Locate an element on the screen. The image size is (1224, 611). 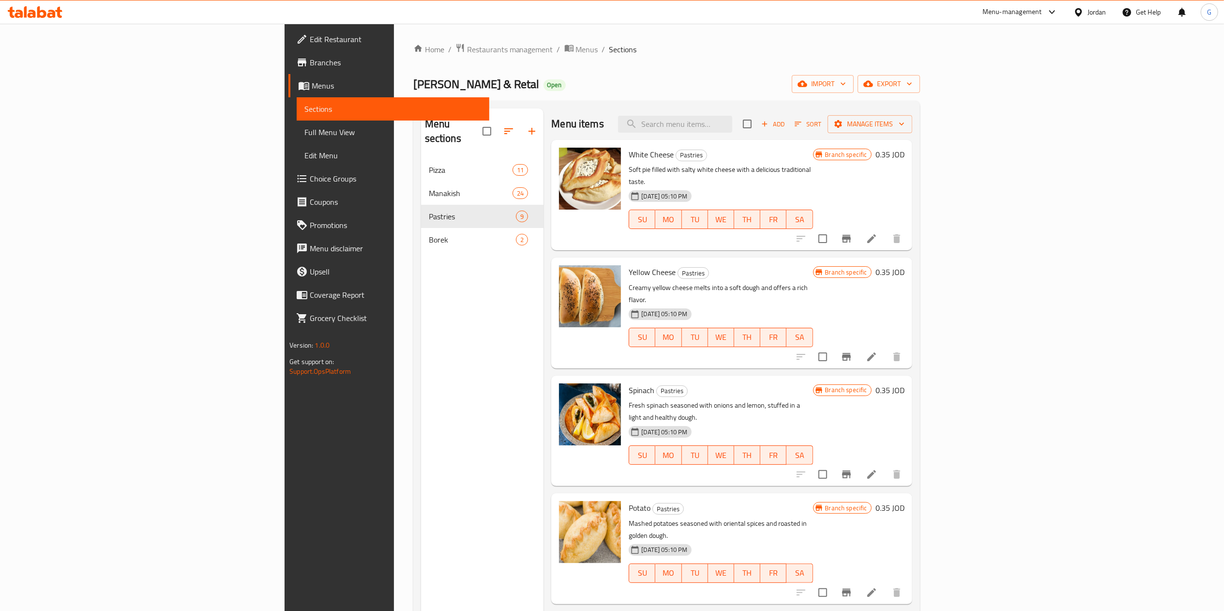
span: 9 is located at coordinates (522, 216).